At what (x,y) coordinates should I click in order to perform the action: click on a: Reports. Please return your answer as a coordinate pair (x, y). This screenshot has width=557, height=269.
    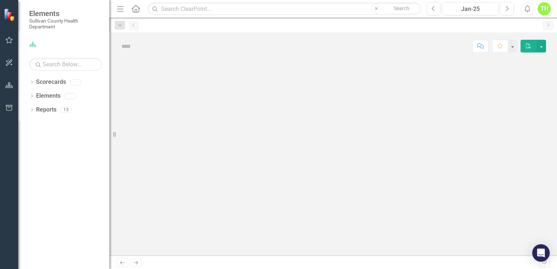
    Looking at the image, I should click on (46, 110).